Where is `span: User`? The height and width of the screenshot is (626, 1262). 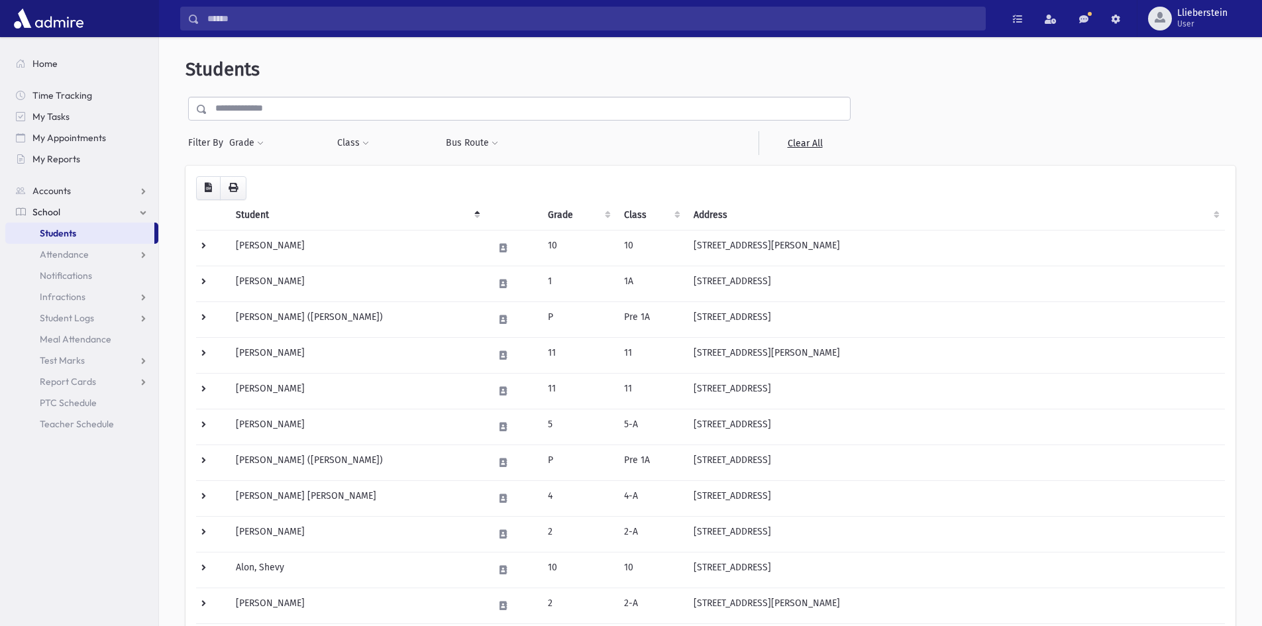
span: User is located at coordinates (1202, 24).